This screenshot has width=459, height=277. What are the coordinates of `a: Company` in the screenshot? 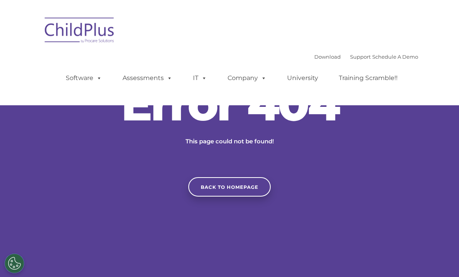 It's located at (247, 78).